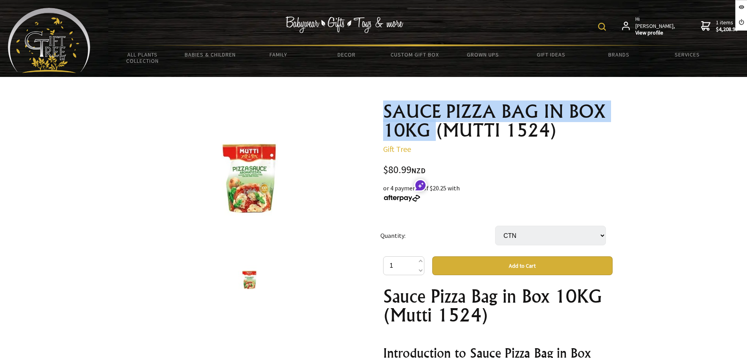 This screenshot has height=358, width=747. I want to click on td: Quantity:, so click(438, 236).